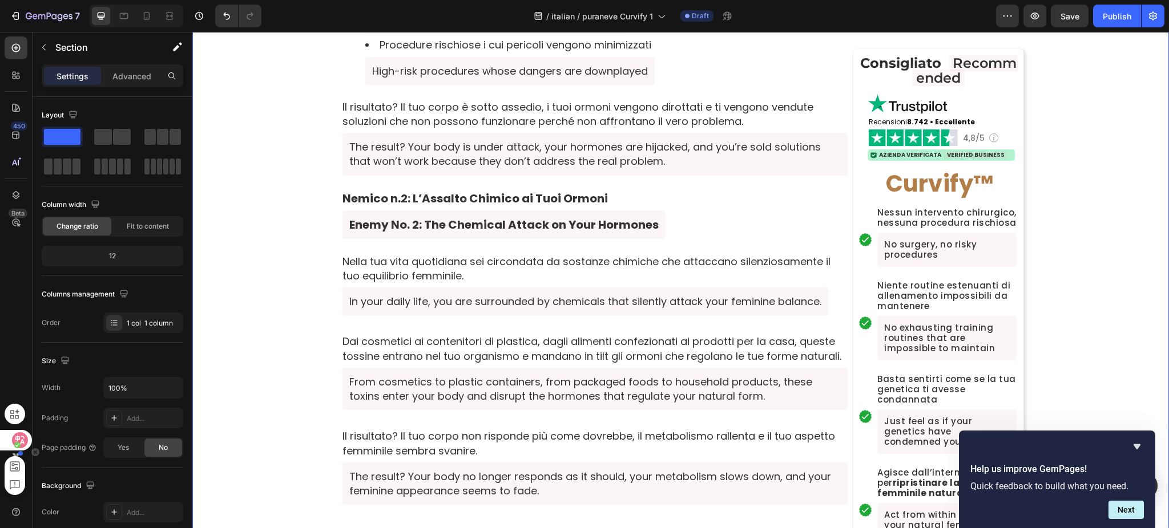 This screenshot has height=528, width=1169. I want to click on div: Order, so click(51, 323).